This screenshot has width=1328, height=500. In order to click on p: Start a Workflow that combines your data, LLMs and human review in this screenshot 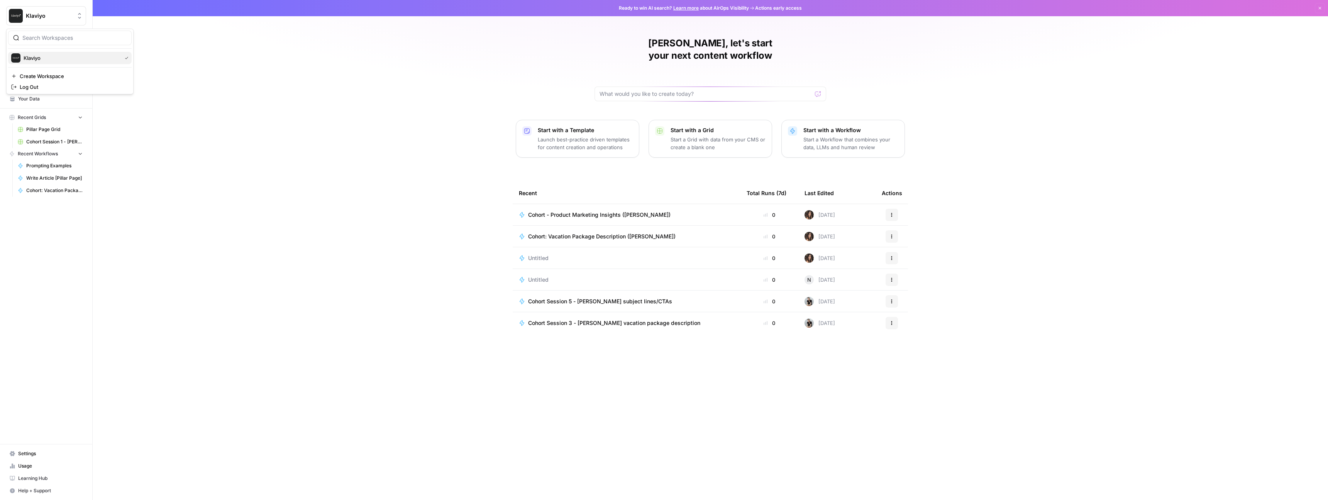, I will do `click(851, 143)`.